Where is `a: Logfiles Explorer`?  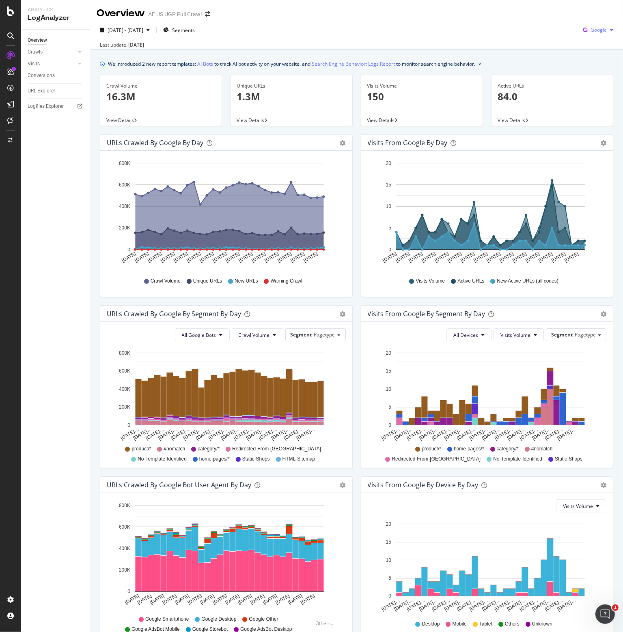 a: Logfiles Explorer is located at coordinates (56, 106).